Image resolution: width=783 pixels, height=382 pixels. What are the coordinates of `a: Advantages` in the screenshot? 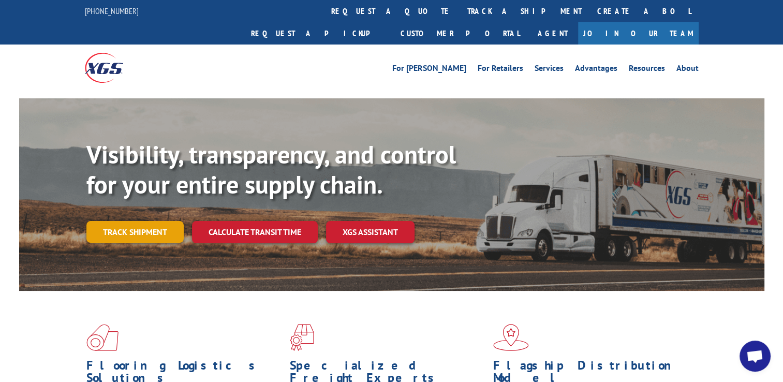 It's located at (596, 70).